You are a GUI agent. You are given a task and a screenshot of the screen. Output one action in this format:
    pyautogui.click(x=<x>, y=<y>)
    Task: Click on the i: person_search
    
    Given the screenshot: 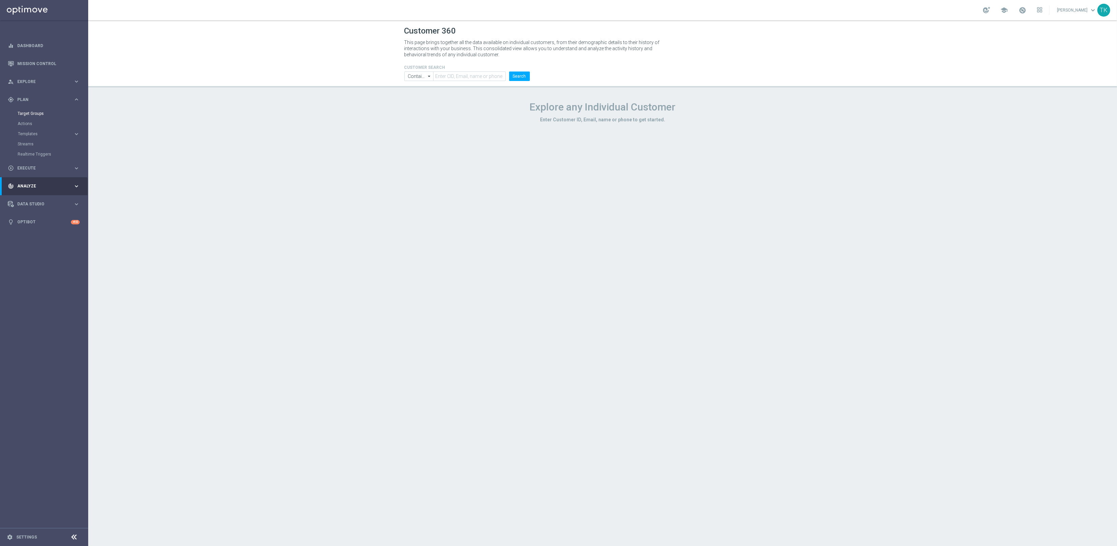 What is the action you would take?
    pyautogui.click(x=11, y=82)
    